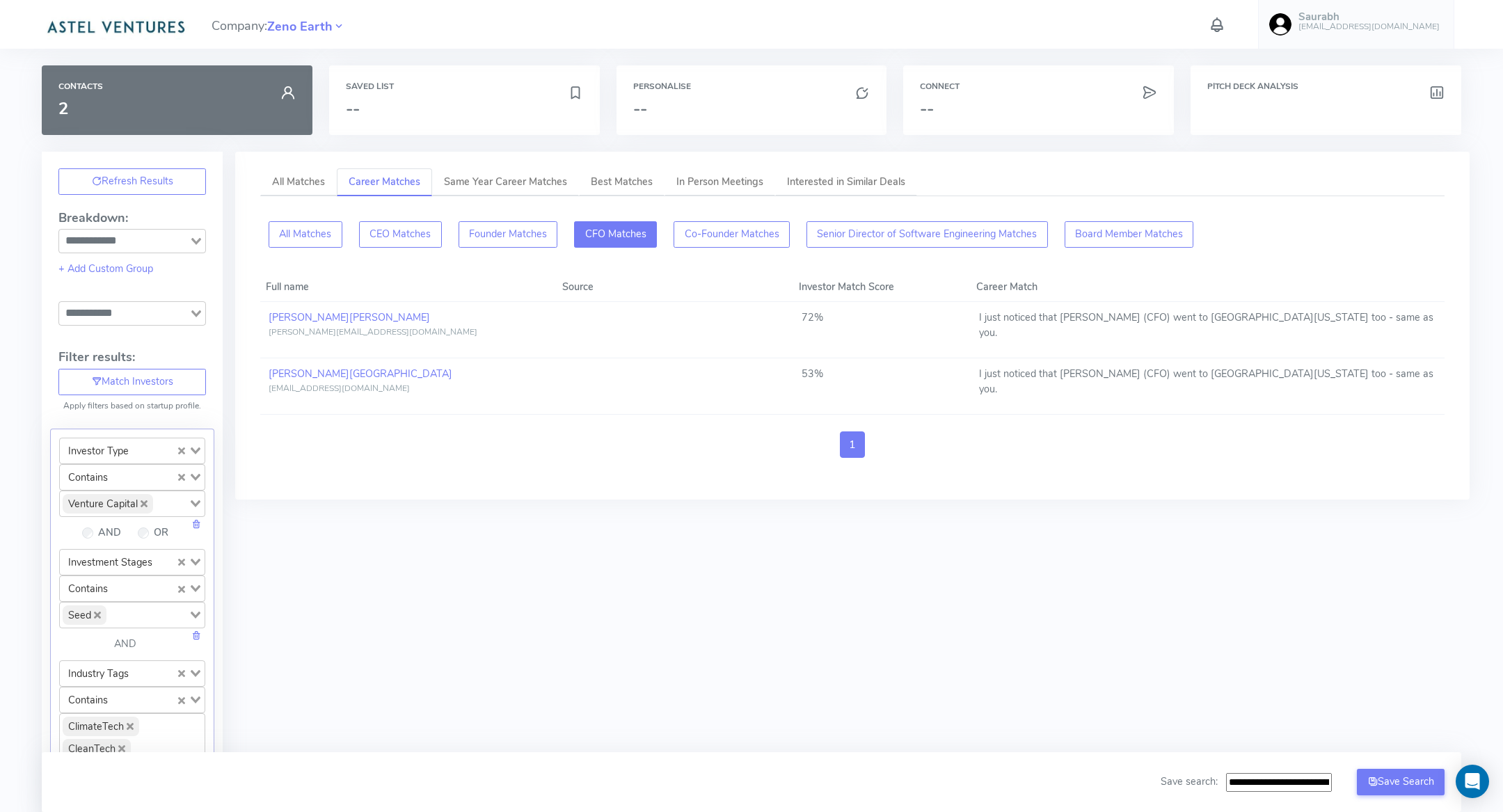 This screenshot has height=812, width=1503. What do you see at coordinates (130, 727) in the screenshot?
I see `button: Deselect ClimateTech` at bounding box center [130, 727].